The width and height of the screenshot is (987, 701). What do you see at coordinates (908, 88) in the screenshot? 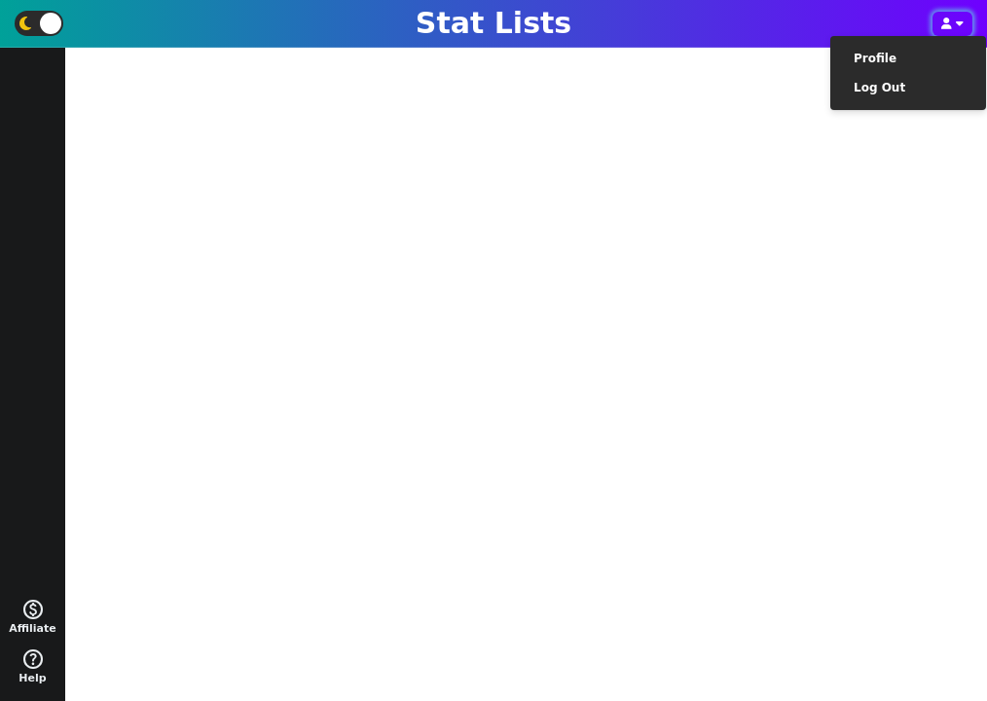
I see `li: Log Out` at bounding box center [908, 88].